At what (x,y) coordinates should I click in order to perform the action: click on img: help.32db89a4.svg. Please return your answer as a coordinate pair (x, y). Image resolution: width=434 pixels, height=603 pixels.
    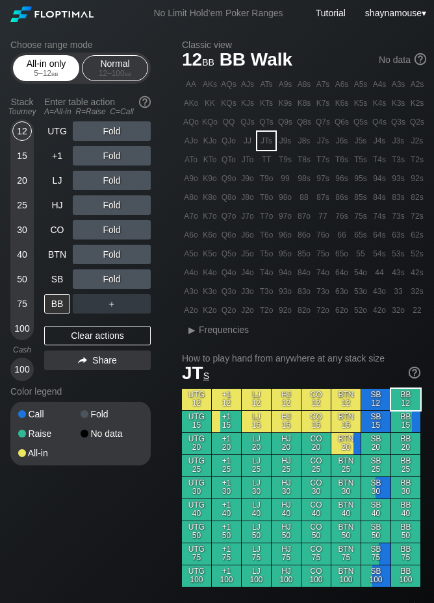
    Looking at the image, I should click on (420, 59).